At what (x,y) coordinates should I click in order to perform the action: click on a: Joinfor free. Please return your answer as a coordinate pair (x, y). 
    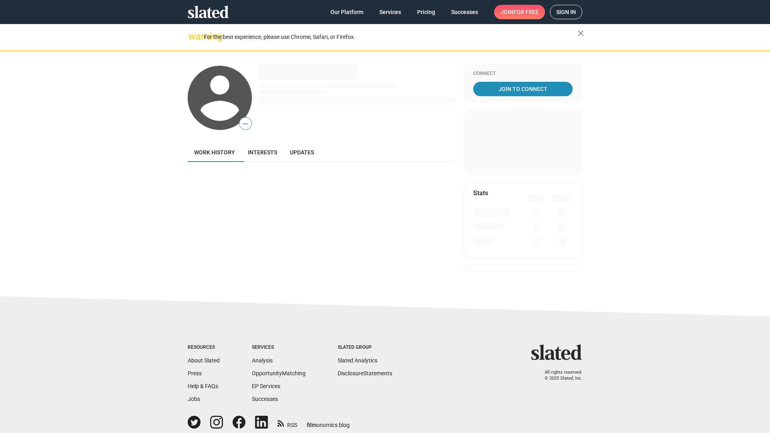
    Looking at the image, I should click on (519, 12).